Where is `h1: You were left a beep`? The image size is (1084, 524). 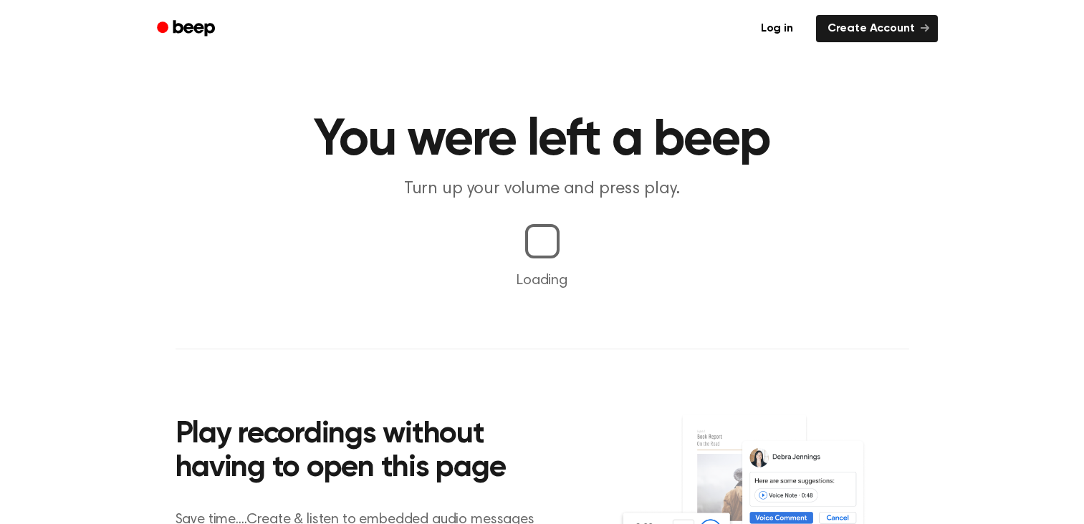
h1: You were left a beep is located at coordinates (542, 140).